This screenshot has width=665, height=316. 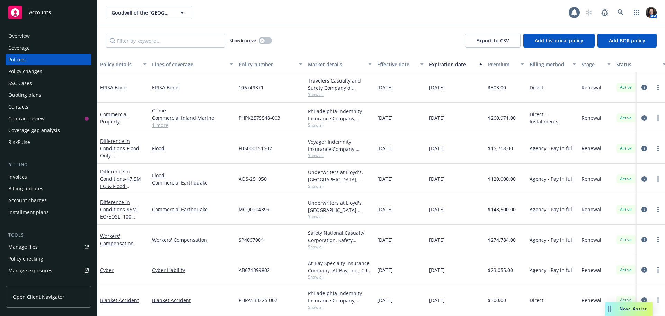 What do you see at coordinates (503, 64) in the screenshot?
I see `div: Premium` at bounding box center [503, 64].